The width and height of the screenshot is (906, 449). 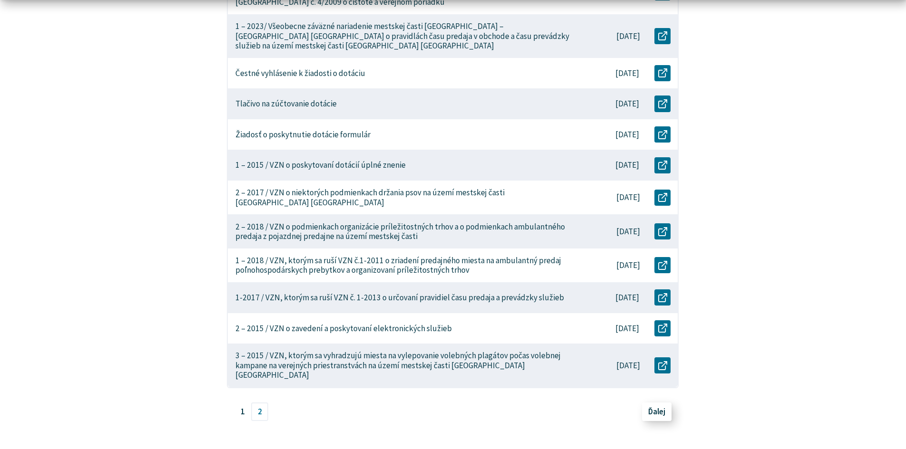 I want to click on a: Ďalej, so click(x=656, y=412).